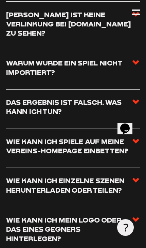 The height and width of the screenshot is (248, 146). Describe the element at coordinates (69, 107) in the screenshot. I see `h3: Das Ergebnis ist falsch. Was kann ich tun?` at that location.